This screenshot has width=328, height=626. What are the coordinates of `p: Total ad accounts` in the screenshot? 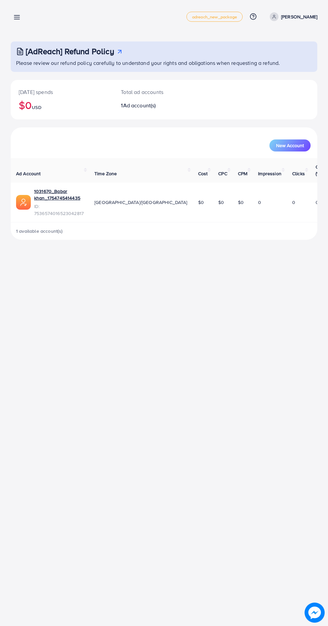 It's located at (151, 92).